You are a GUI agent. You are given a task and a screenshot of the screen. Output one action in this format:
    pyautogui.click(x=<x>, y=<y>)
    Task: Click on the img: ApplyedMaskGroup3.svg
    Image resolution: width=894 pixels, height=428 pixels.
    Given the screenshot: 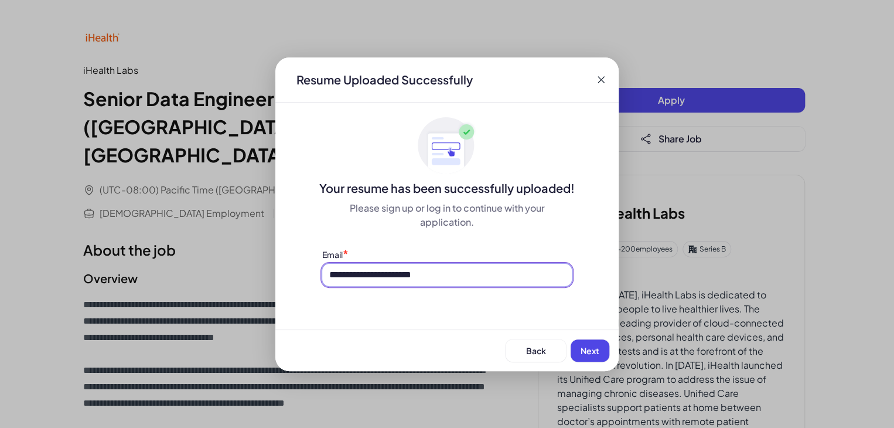 What is the action you would take?
    pyautogui.click(x=447, y=146)
    